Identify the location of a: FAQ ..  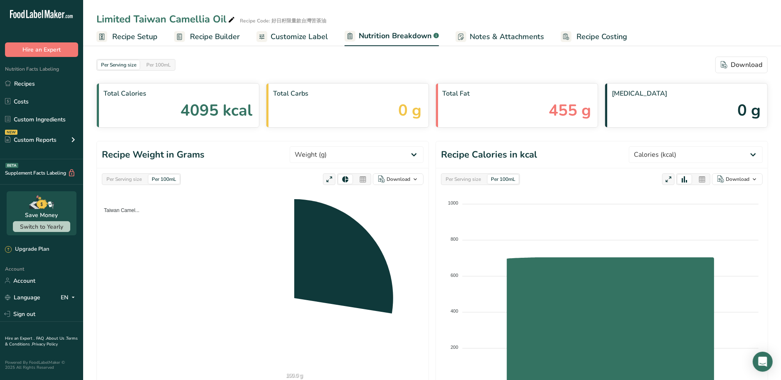
(41, 339).